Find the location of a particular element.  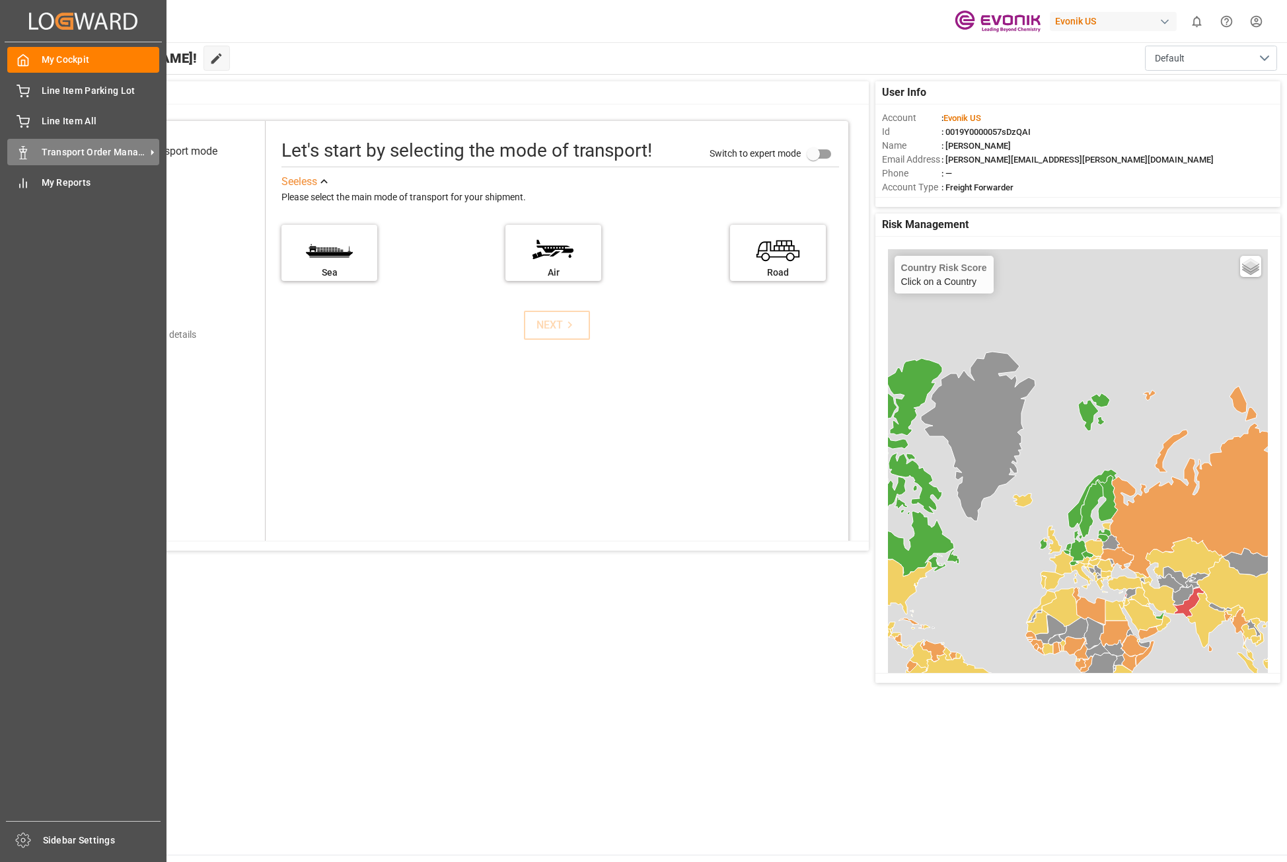

div: Let's start by selecting the mode of transport! is located at coordinates (467, 151).